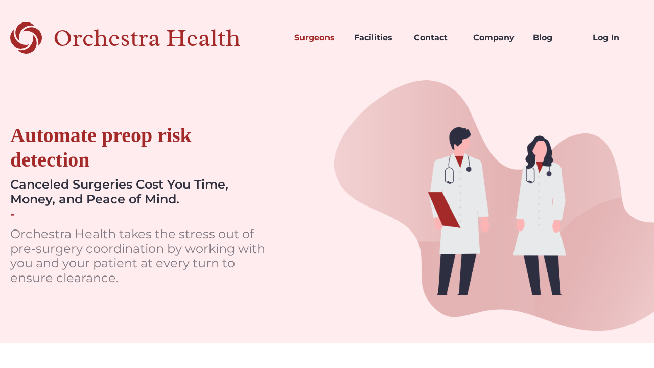 The image size is (654, 368). I want to click on div: Automate preop risk detection, so click(143, 148).